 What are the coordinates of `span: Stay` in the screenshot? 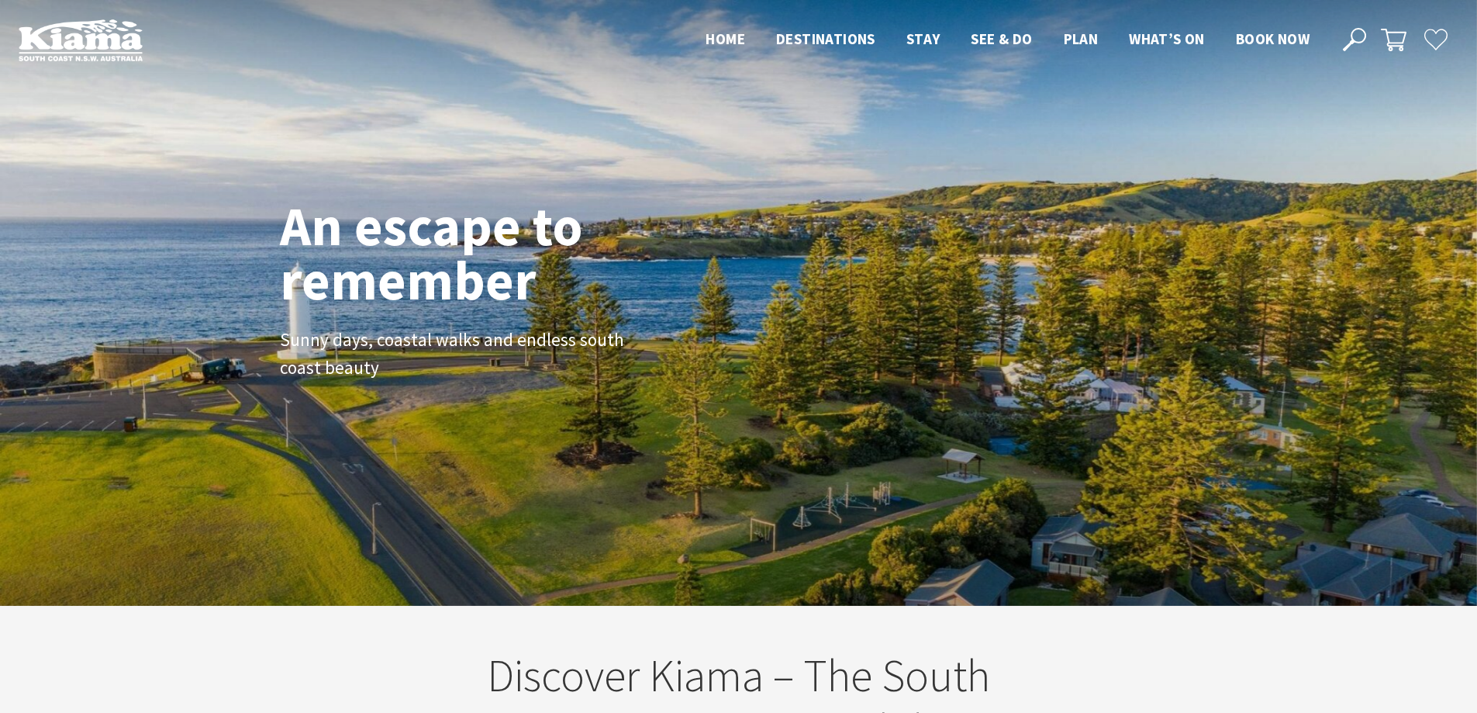 It's located at (924, 39).